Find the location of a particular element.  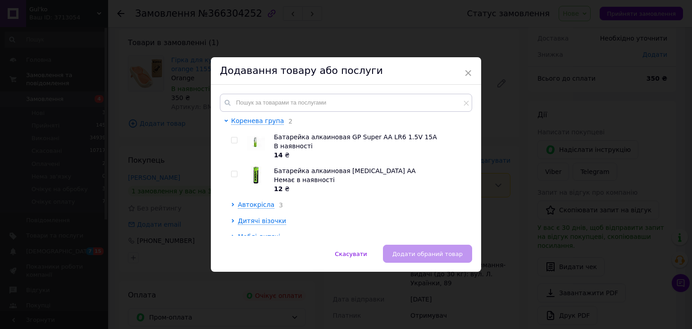

span: Коренева група is located at coordinates (257, 121).